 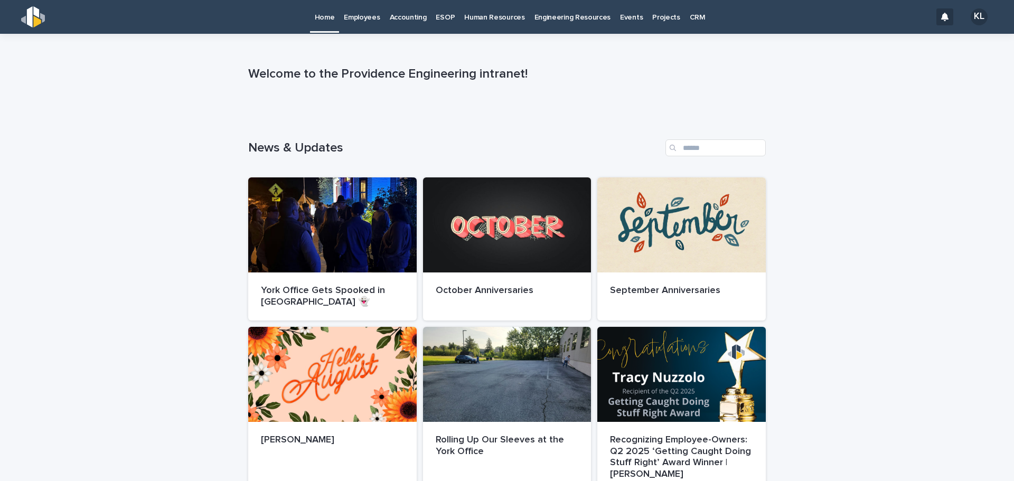 What do you see at coordinates (455, 148) in the screenshot?
I see `h1: News & Updates` at bounding box center [455, 148].